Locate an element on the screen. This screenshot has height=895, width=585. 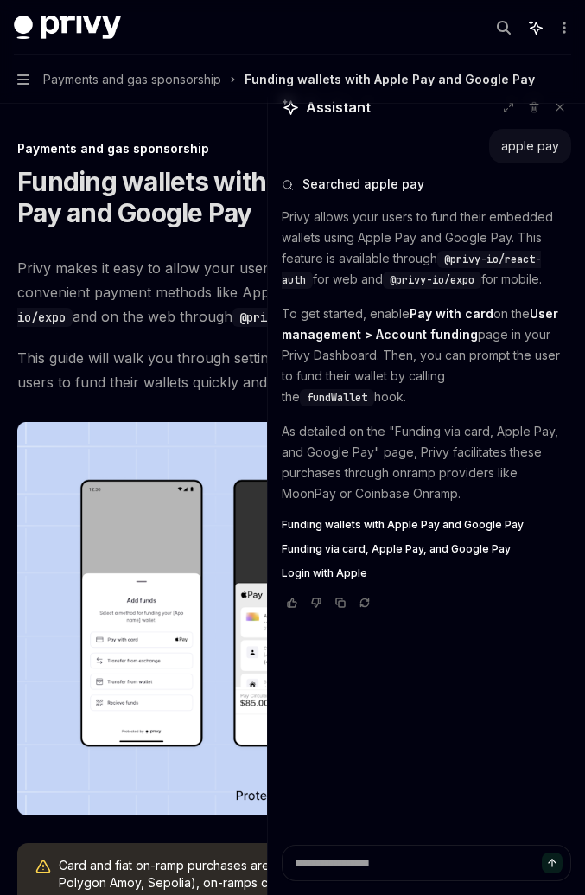
strong: Pay with card is located at coordinates (451, 313).